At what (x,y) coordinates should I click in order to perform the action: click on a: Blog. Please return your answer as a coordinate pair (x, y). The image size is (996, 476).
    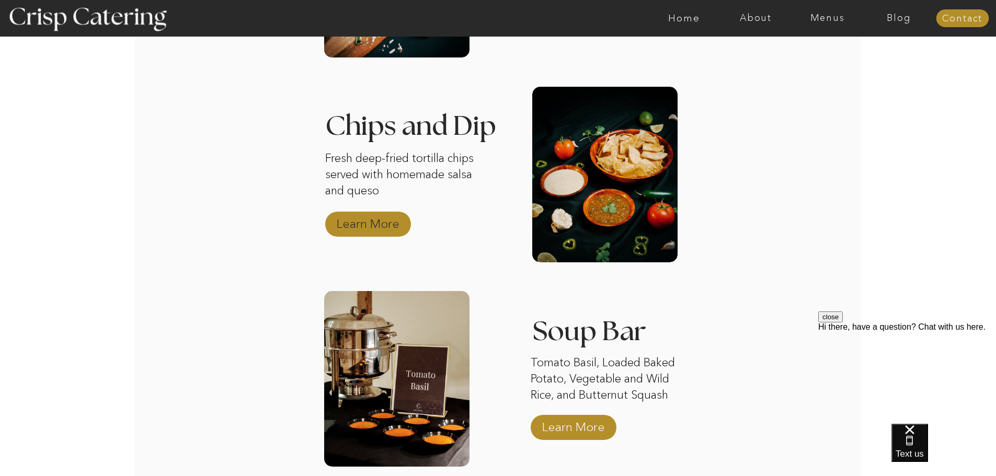
    Looking at the image, I should click on (899, 18).